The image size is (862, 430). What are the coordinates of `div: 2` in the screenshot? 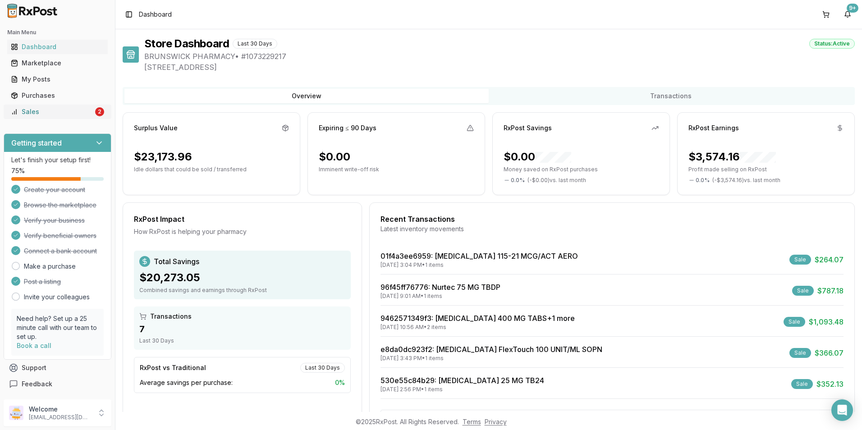 It's located at (100, 112).